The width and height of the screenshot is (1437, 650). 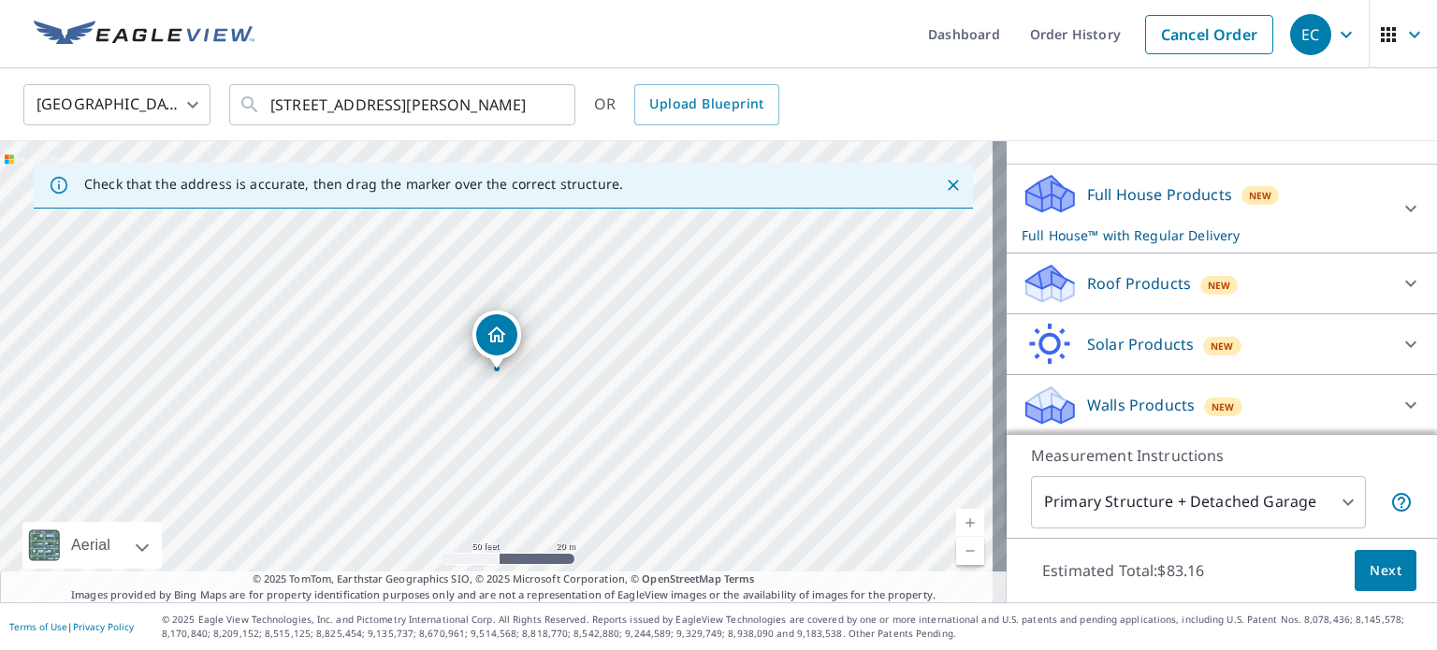 What do you see at coordinates (403, 105) in the screenshot?
I see `input: Search by address or latitude-longitude` at bounding box center [403, 105].